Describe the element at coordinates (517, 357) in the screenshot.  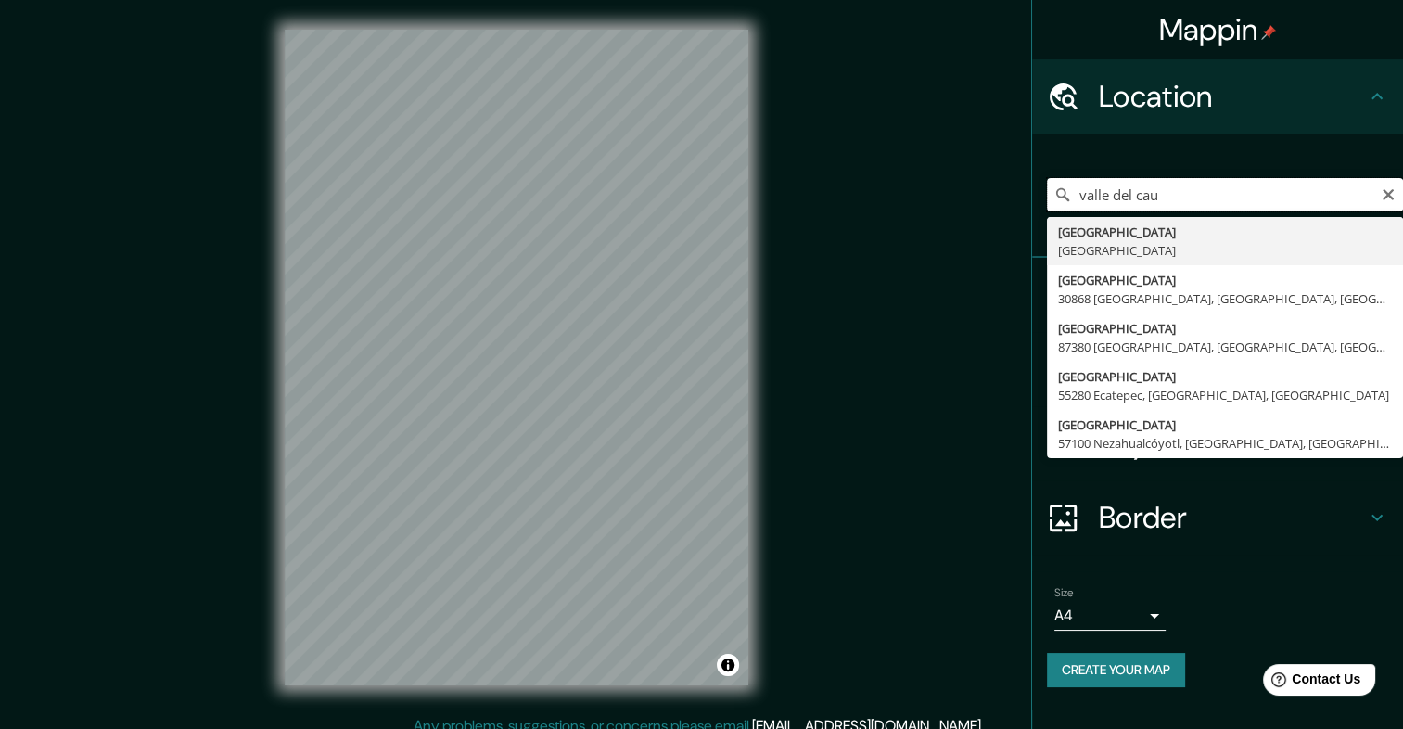
I see `canvas: Map` at that location.